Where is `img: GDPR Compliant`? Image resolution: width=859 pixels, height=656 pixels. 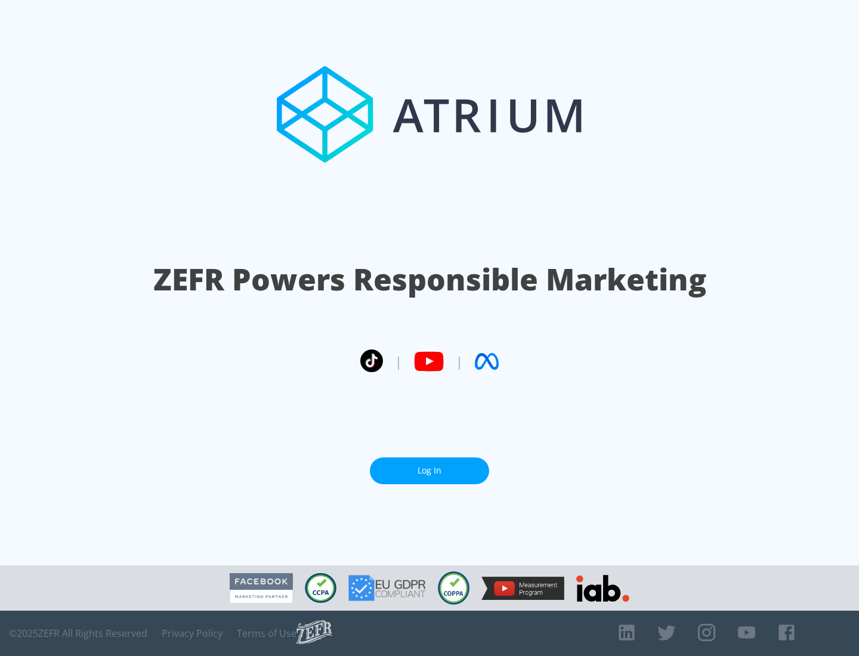 img: GDPR Compliant is located at coordinates (387, 588).